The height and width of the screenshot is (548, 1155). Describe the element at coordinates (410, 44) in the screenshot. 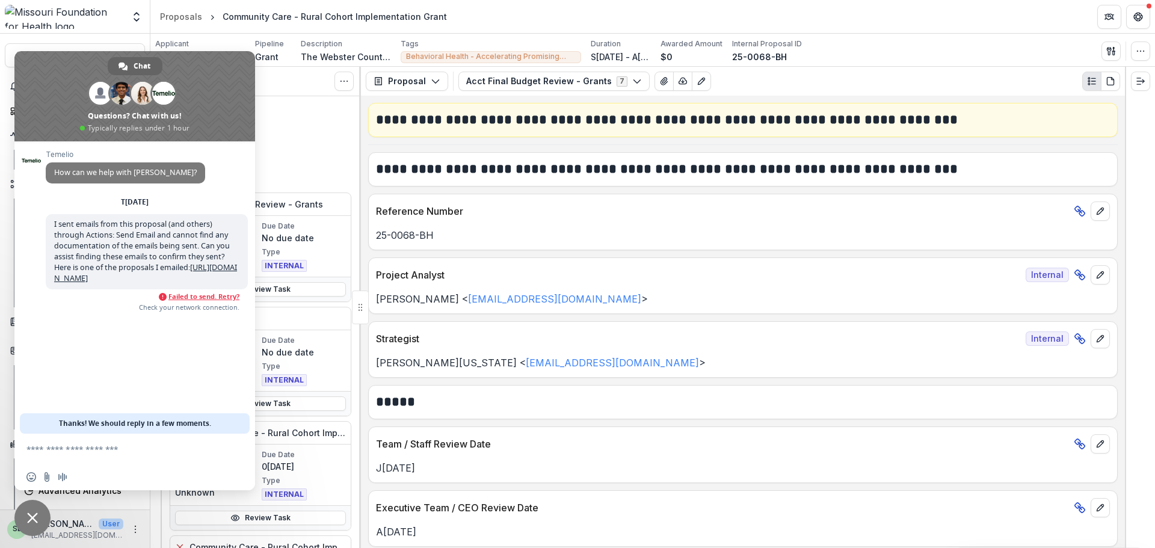

I see `p: Tags` at that location.